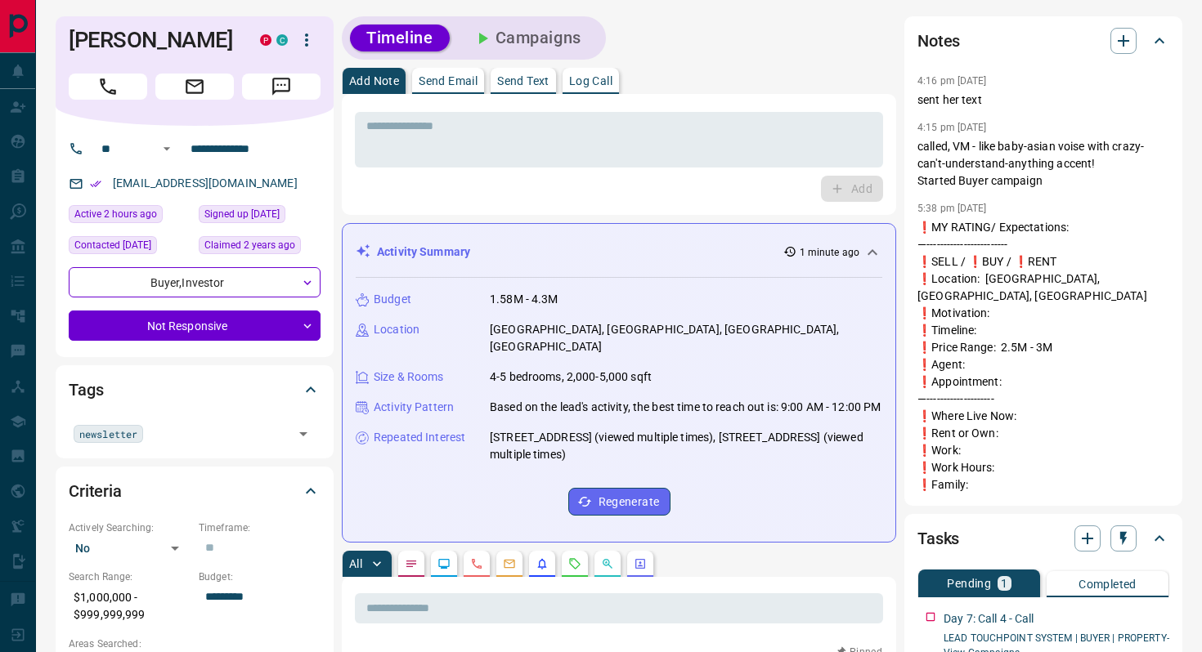 The height and width of the screenshot is (652, 1202). I want to click on p: called, VM - like baby-asian voise with crazy-can't-understand-anything accent! Started Buyer cam..., so click(1043, 163).